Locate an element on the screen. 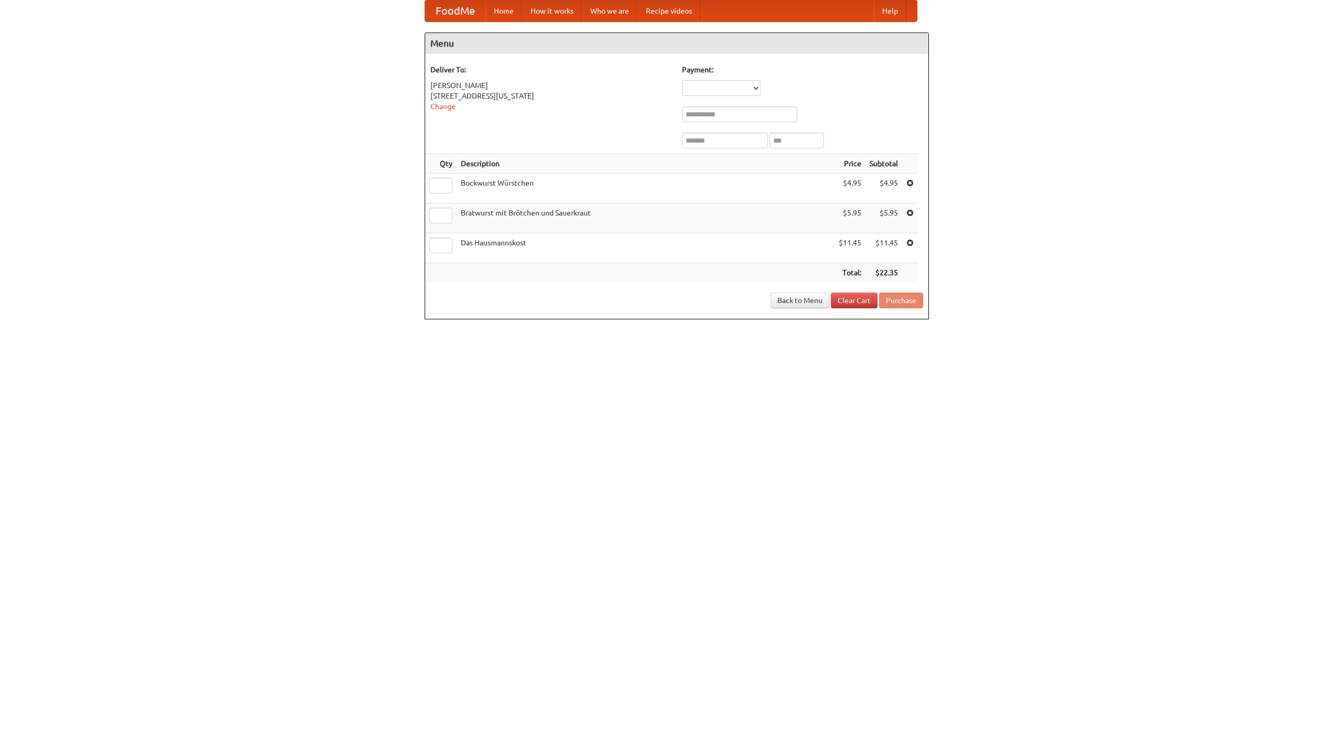  th: Total: is located at coordinates (850, 273).